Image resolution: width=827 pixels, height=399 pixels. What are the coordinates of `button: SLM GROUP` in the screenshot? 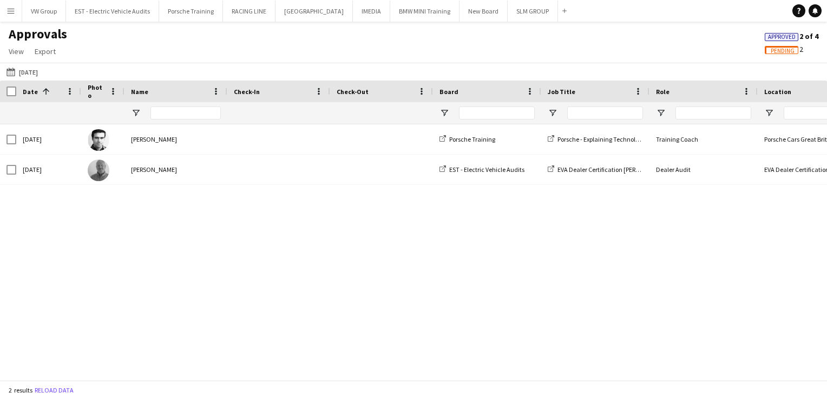 It's located at (532, 11).